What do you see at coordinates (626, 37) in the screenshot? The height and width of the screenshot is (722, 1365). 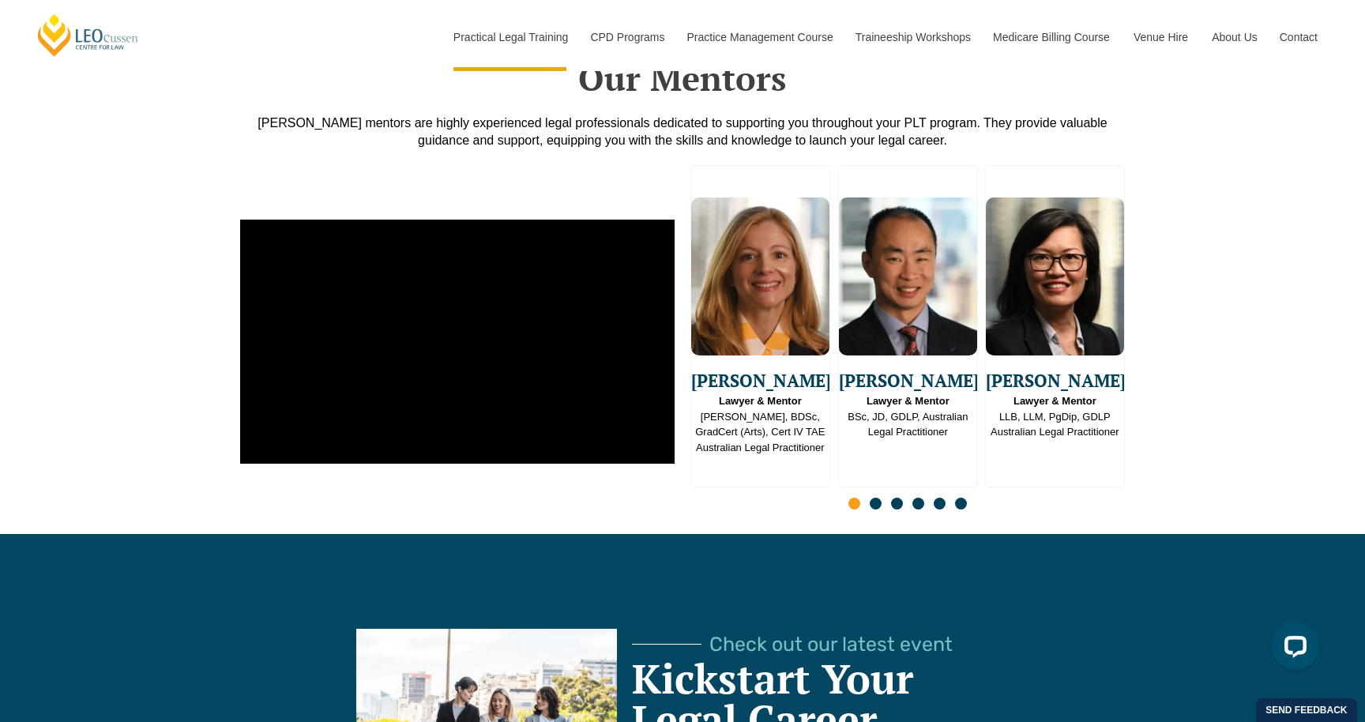 I see `a: CPD Programs` at bounding box center [626, 37].